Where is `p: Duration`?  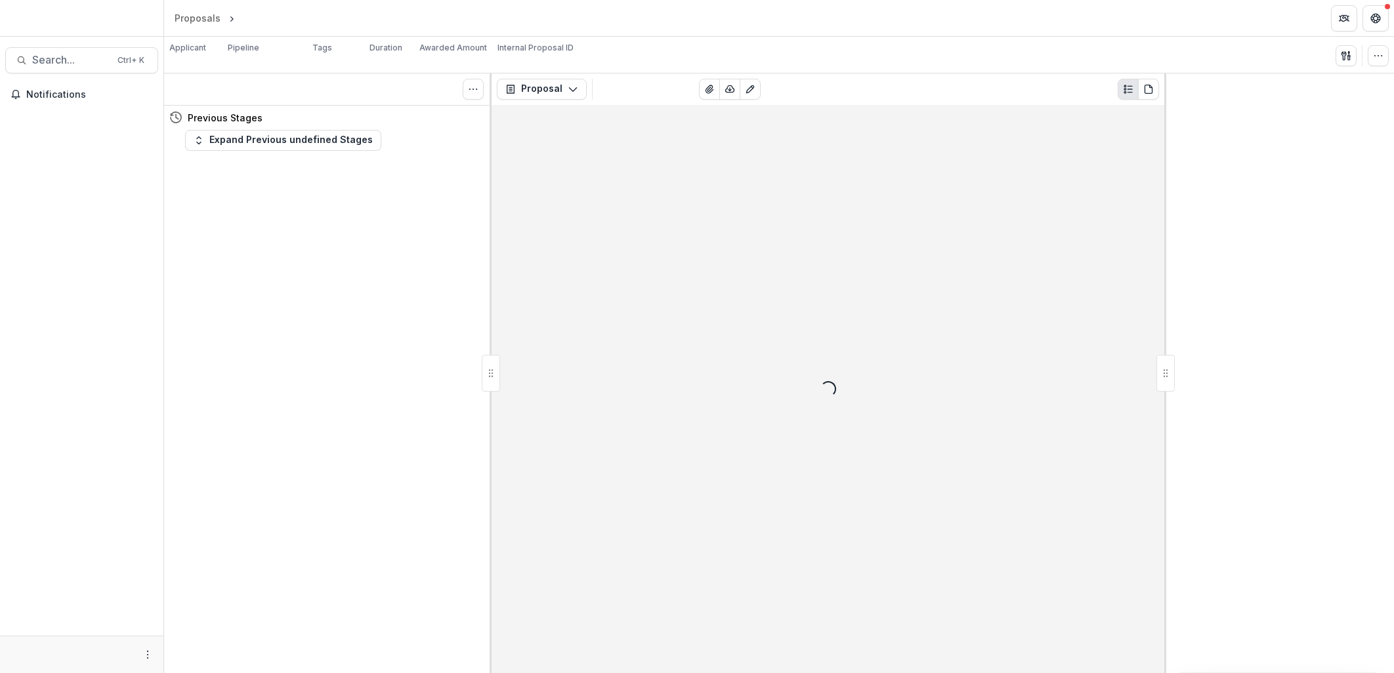
p: Duration is located at coordinates (386, 48).